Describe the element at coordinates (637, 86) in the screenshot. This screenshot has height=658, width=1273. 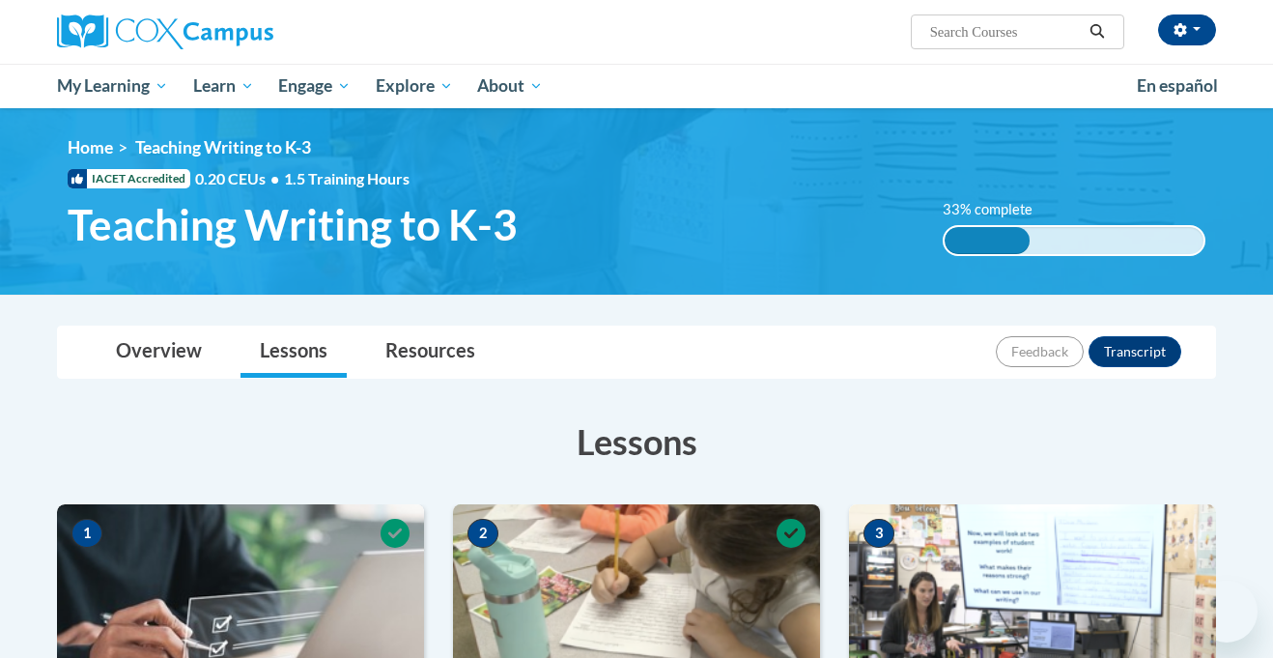
I see `div: Main menu` at that location.